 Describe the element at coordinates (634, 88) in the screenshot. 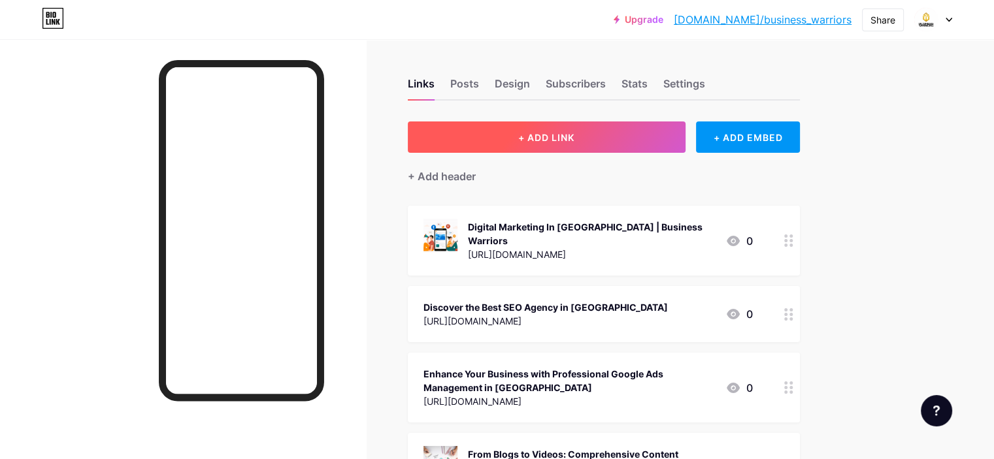

I see `div: Stats` at that location.